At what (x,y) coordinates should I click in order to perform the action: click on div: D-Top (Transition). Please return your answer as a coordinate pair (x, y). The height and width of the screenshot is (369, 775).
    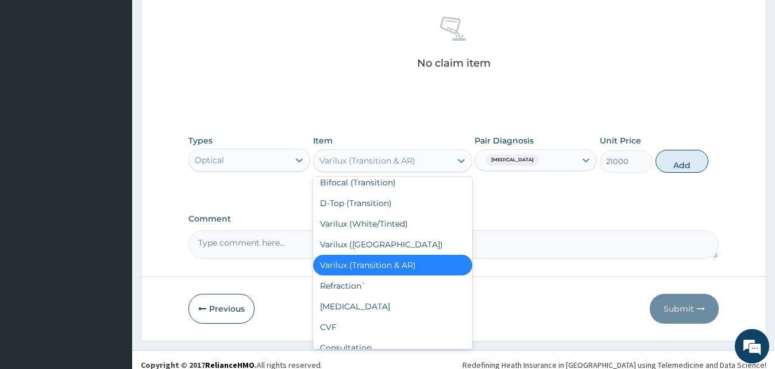
    Looking at the image, I should click on (392, 203).